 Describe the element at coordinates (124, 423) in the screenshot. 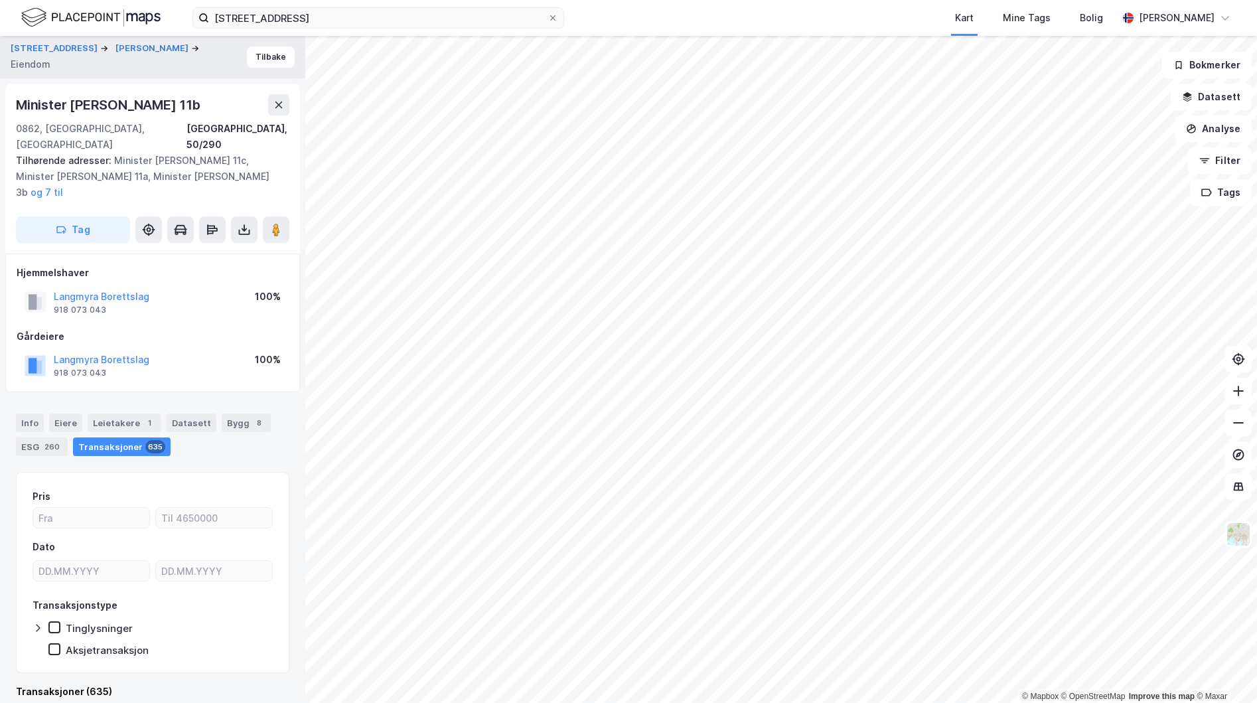

I see `div: Leietakere` at that location.